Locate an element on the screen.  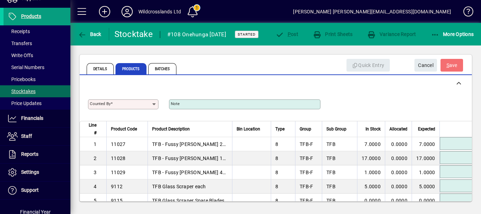
span: 9112 is located at coordinates (117, 186).